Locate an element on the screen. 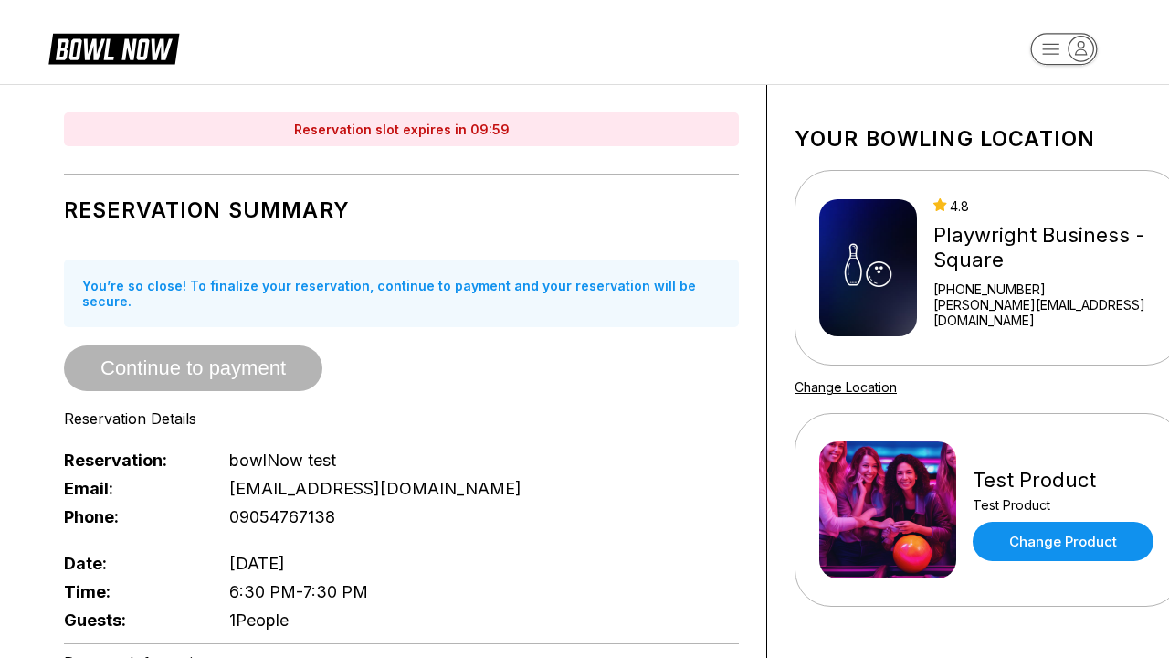 The width and height of the screenshot is (1169, 658). span: bowlNow test is located at coordinates (282, 460).